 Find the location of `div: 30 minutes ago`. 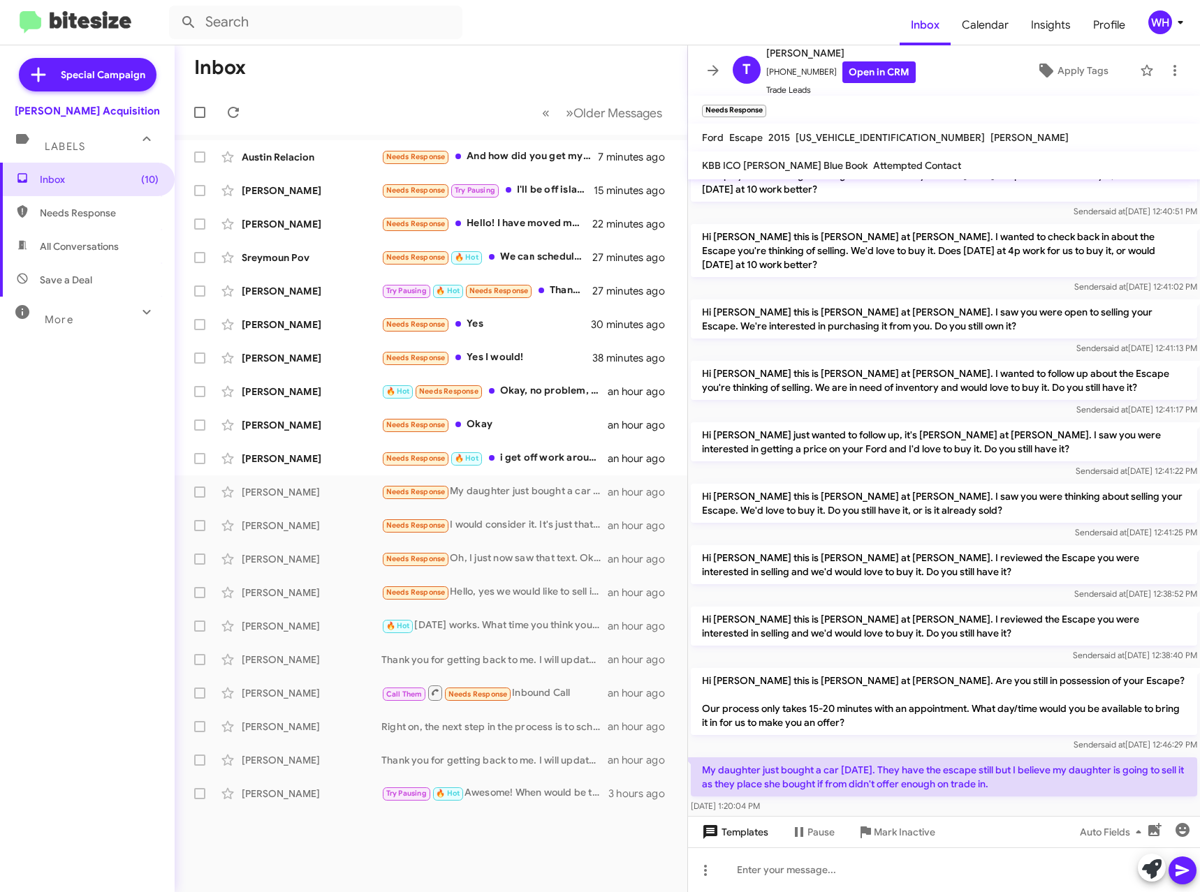

div: 30 minutes ago is located at coordinates (634, 325).